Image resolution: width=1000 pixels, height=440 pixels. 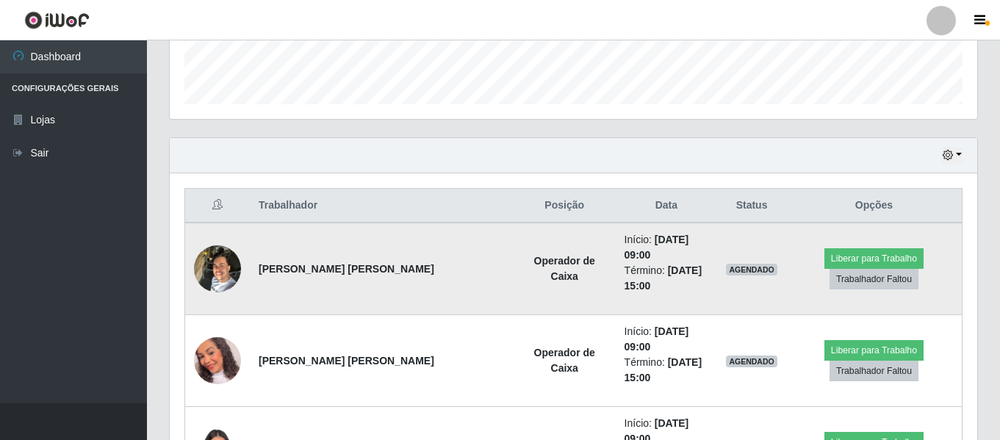 I want to click on img: 1725217718320.jpeg, so click(x=218, y=268).